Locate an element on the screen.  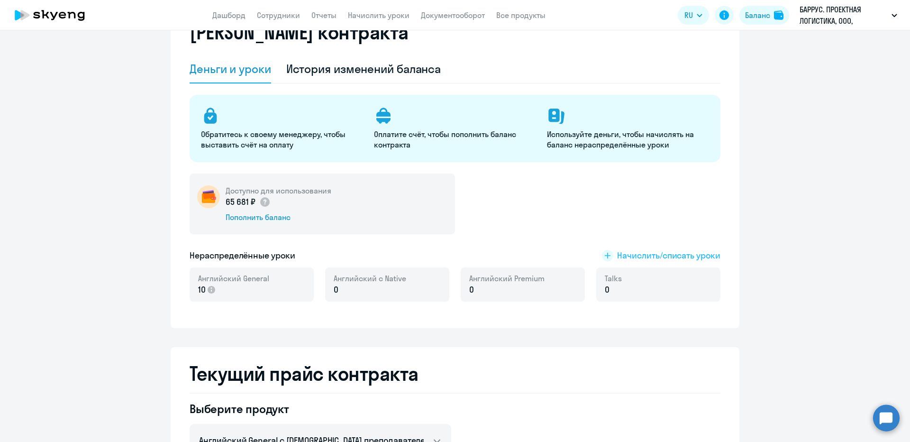
p: Используйте деньги, чтобы начислять на баланс нераспределённые уроки is located at coordinates (628, 139).